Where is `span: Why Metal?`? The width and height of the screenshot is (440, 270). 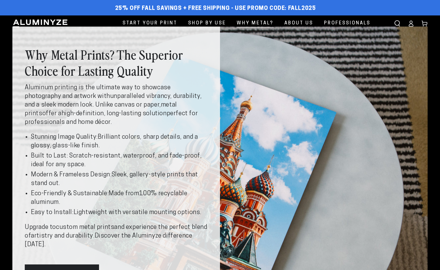
span: Why Metal? is located at coordinates (255, 23).